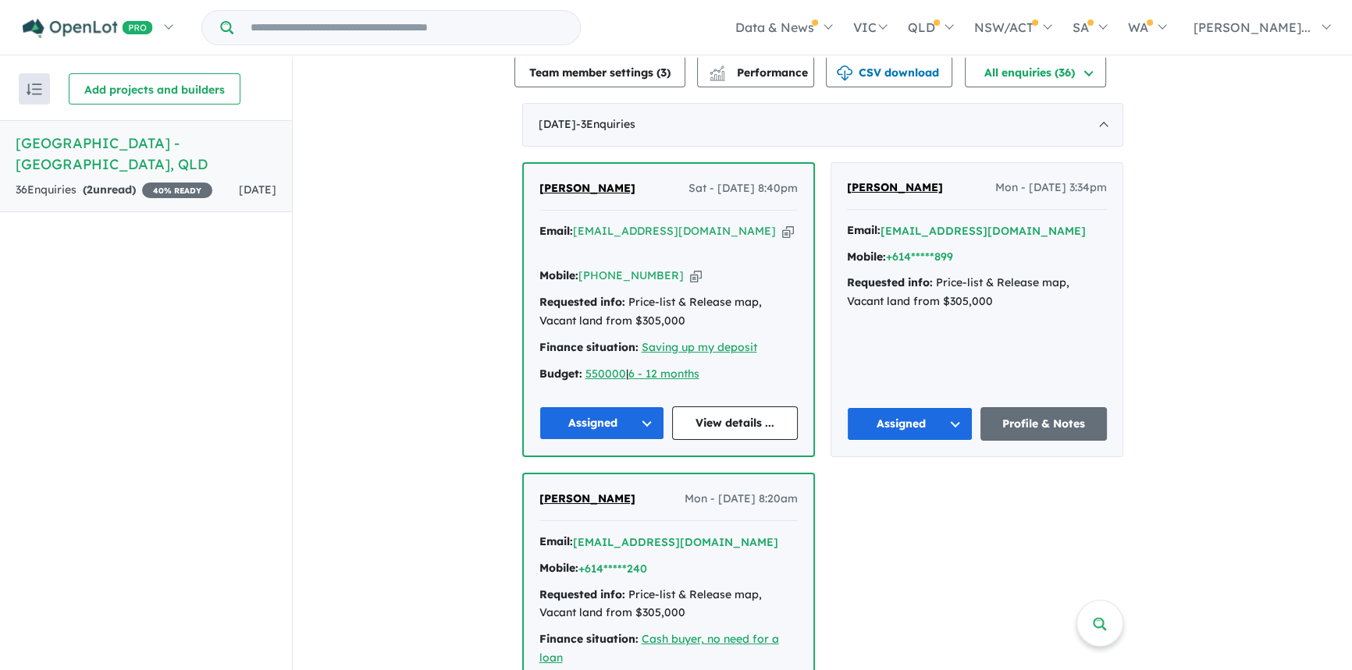 The height and width of the screenshot is (670, 1352). What do you see at coordinates (717, 76) in the screenshot?
I see `img: bar-chart.svg` at bounding box center [717, 76].